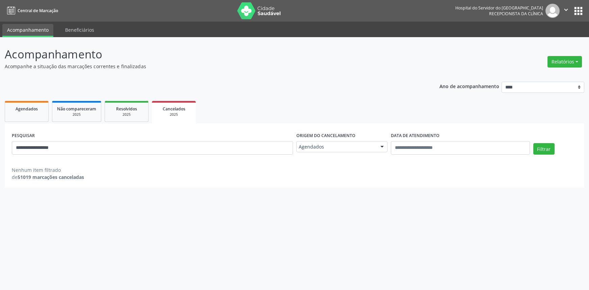  I want to click on label: DATA DE ATENDIMENTO, so click(415, 136).